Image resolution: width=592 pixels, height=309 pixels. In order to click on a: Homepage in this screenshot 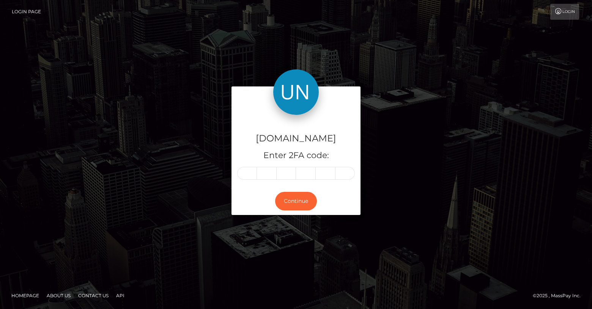, I will do `click(25, 296)`.